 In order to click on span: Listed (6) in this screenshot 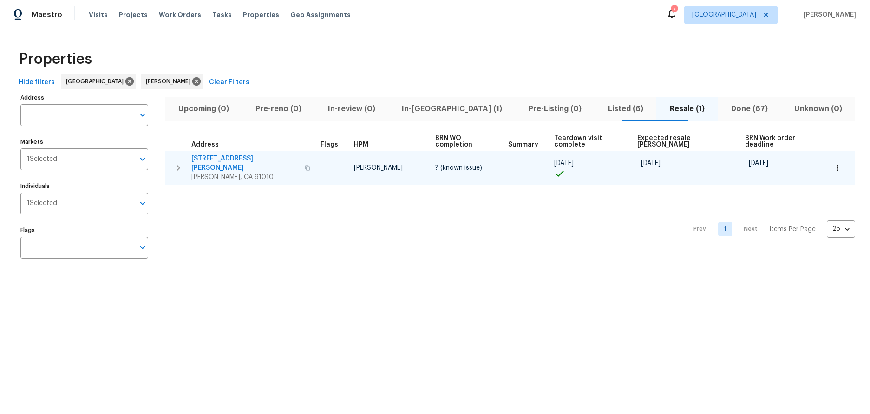, I will do `click(625, 109)`.